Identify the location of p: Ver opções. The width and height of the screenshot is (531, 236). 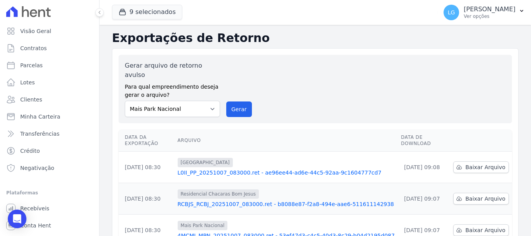
(489, 16).